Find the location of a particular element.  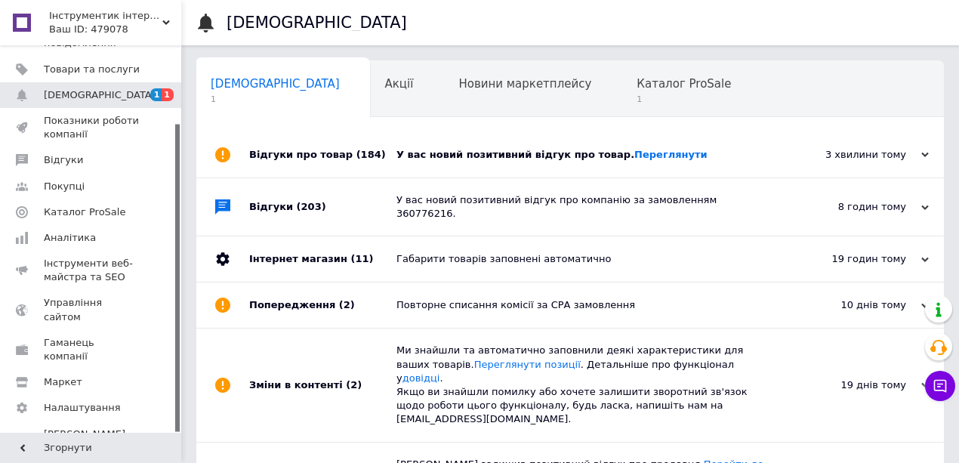

a: Переглянути позиції is located at coordinates (527, 364).